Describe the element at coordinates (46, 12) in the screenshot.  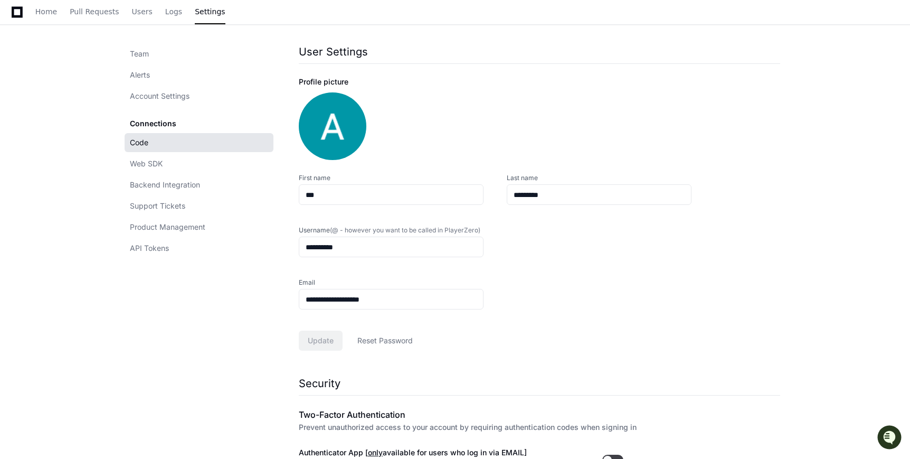
I see `span: Home` at that location.